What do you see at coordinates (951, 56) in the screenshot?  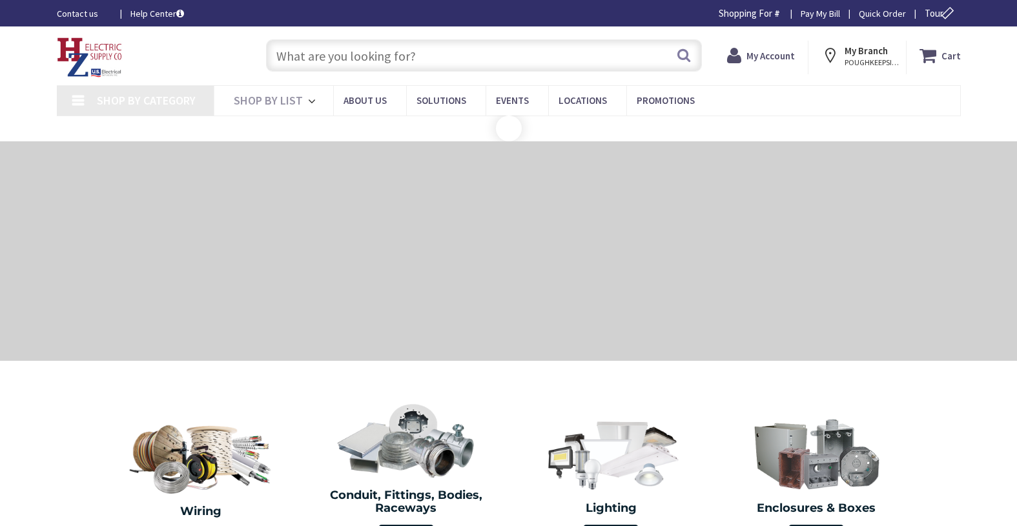 I see `strong: Cart` at bounding box center [951, 56].